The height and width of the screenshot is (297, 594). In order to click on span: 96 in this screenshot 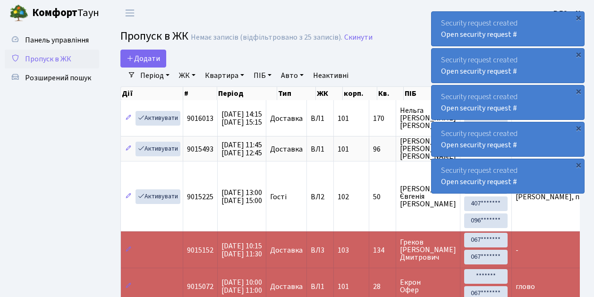, I will do `click(382, 149)`.